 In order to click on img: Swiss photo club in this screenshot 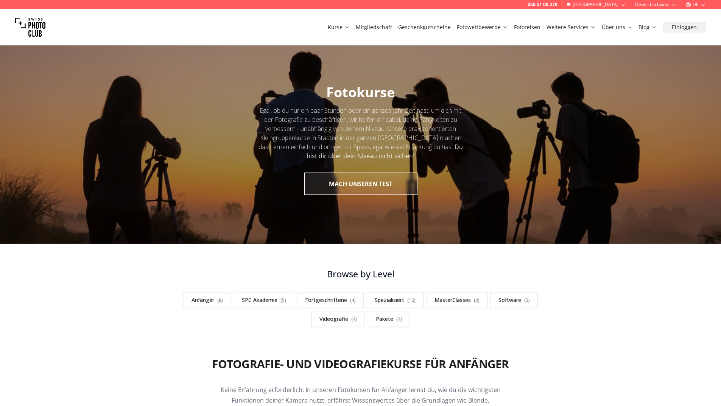, I will do `click(30, 27)`.